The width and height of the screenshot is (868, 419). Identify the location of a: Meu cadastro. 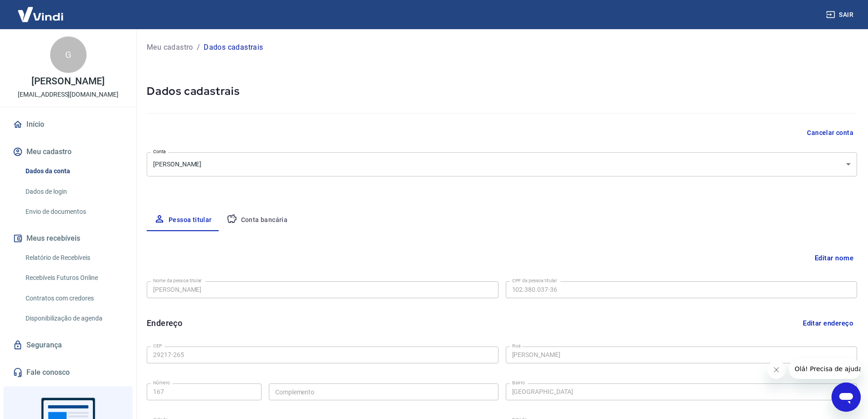
(170, 47).